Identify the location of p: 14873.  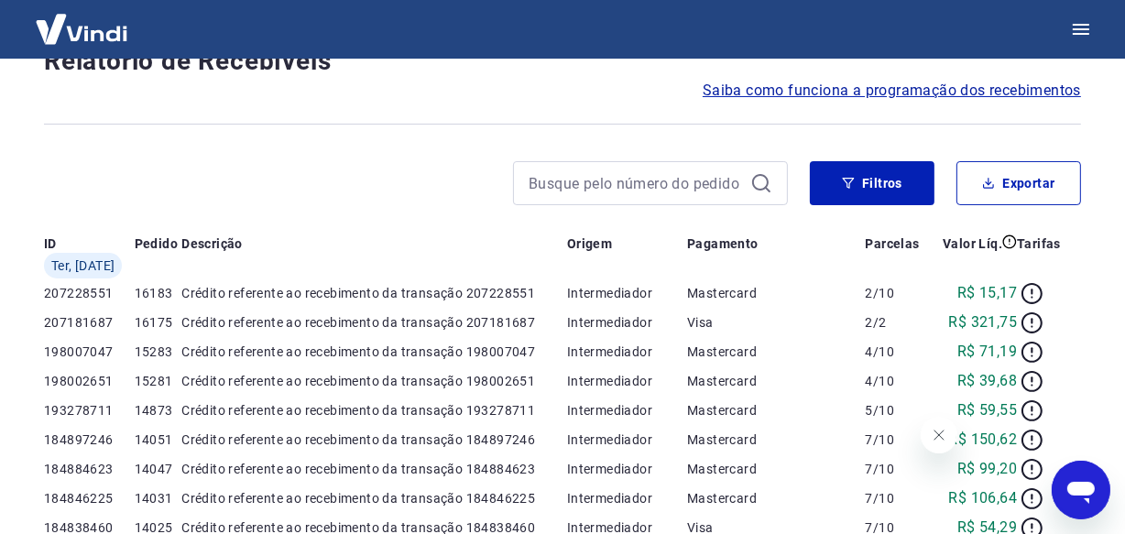
(159, 411).